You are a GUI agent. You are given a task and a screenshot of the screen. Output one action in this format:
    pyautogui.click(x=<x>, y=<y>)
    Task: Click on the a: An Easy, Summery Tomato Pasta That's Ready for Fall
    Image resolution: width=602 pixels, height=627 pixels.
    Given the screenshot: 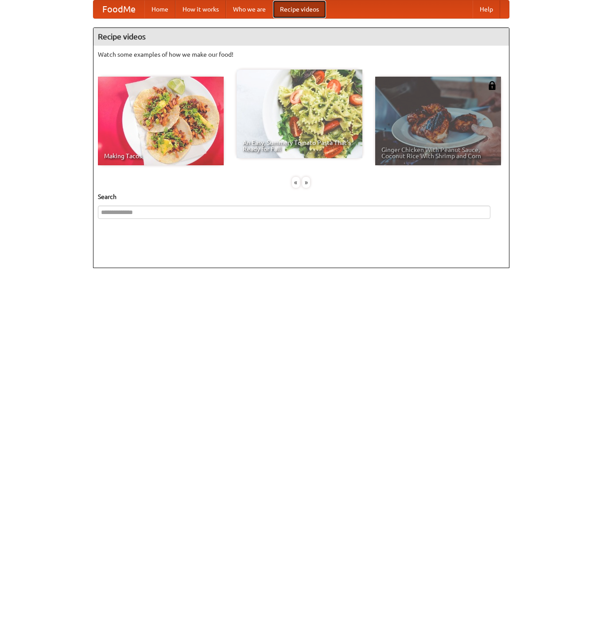 What is the action you would take?
    pyautogui.click(x=300, y=114)
    